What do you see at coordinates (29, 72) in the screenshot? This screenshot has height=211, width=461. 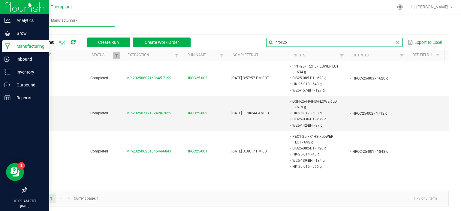 I see `p: Inventory` at bounding box center [29, 72].